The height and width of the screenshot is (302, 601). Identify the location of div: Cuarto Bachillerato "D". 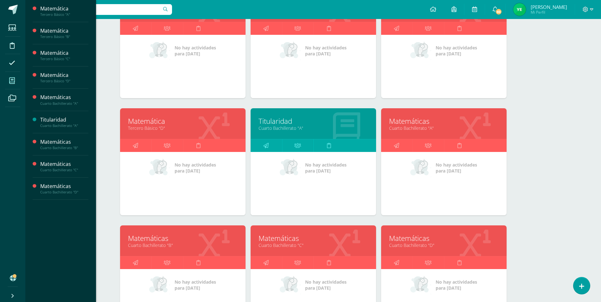
(64, 192).